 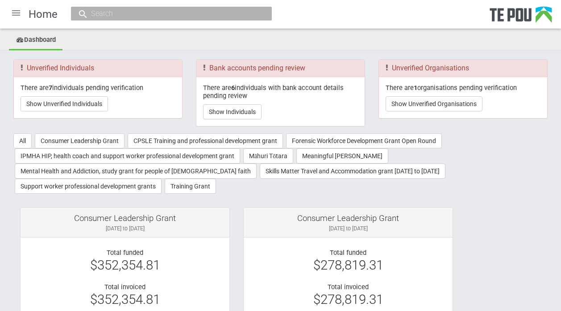 What do you see at coordinates (50, 88) in the screenshot?
I see `b: 7` at bounding box center [50, 88].